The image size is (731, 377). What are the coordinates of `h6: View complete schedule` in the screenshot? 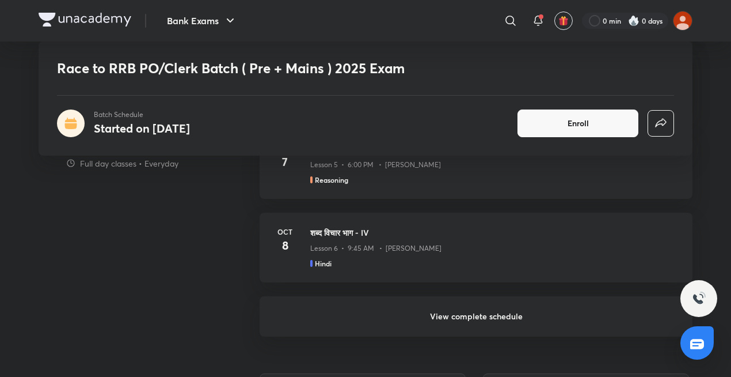 It's located at (476, 316).